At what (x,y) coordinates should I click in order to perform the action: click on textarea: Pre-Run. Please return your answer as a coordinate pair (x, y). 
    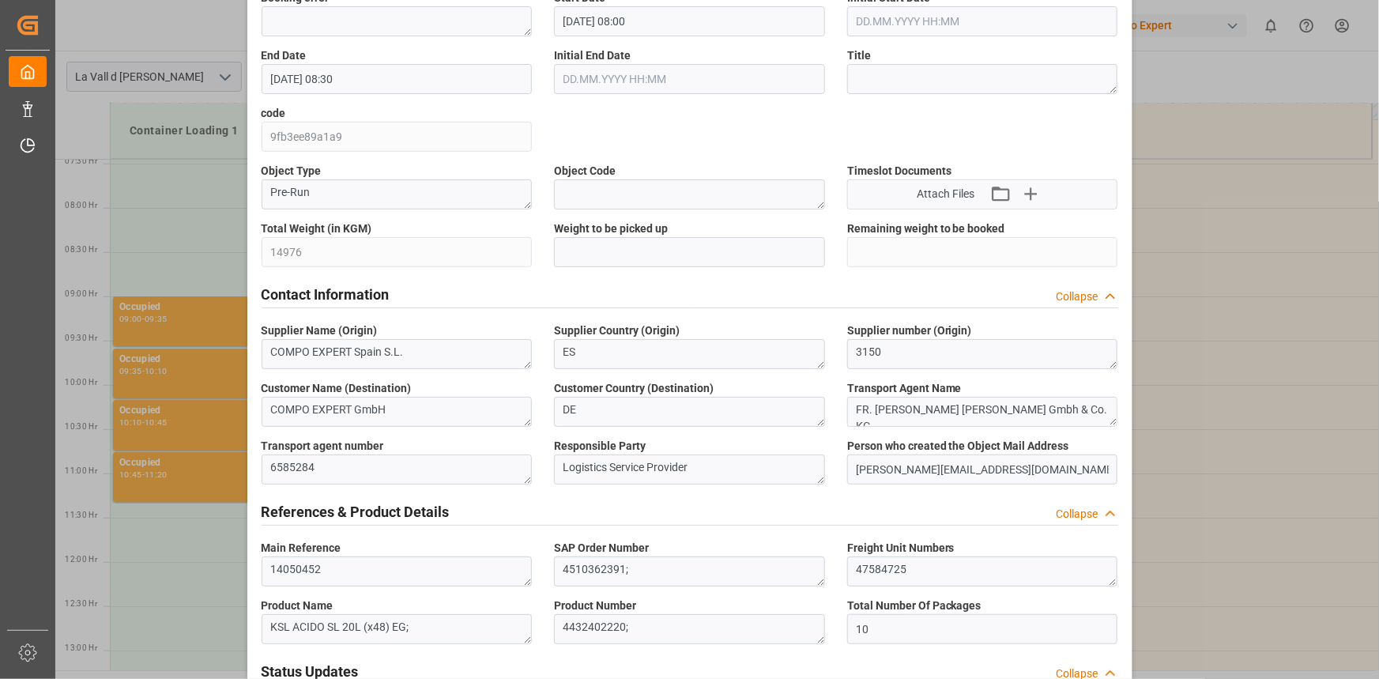
    Looking at the image, I should click on (397, 194).